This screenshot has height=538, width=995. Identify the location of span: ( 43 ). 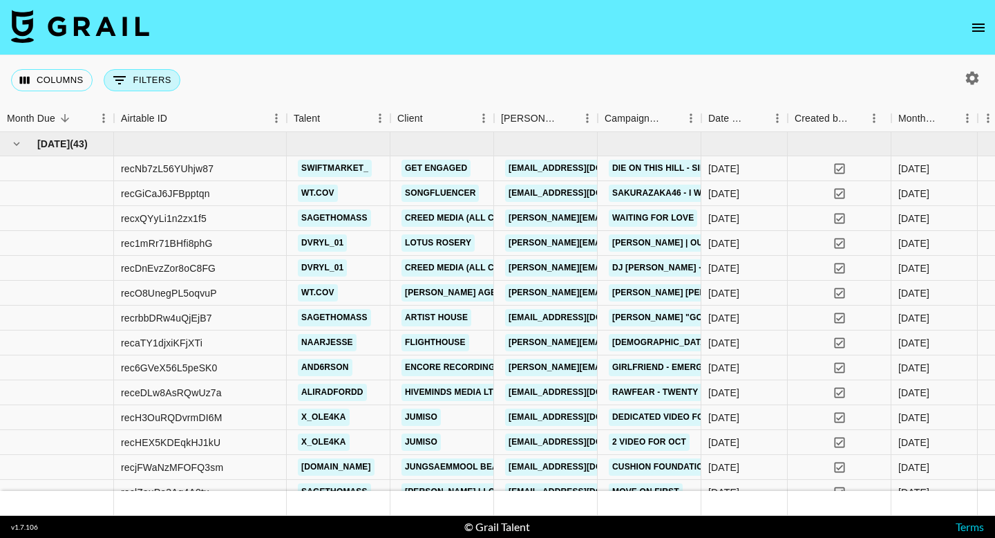
(79, 144).